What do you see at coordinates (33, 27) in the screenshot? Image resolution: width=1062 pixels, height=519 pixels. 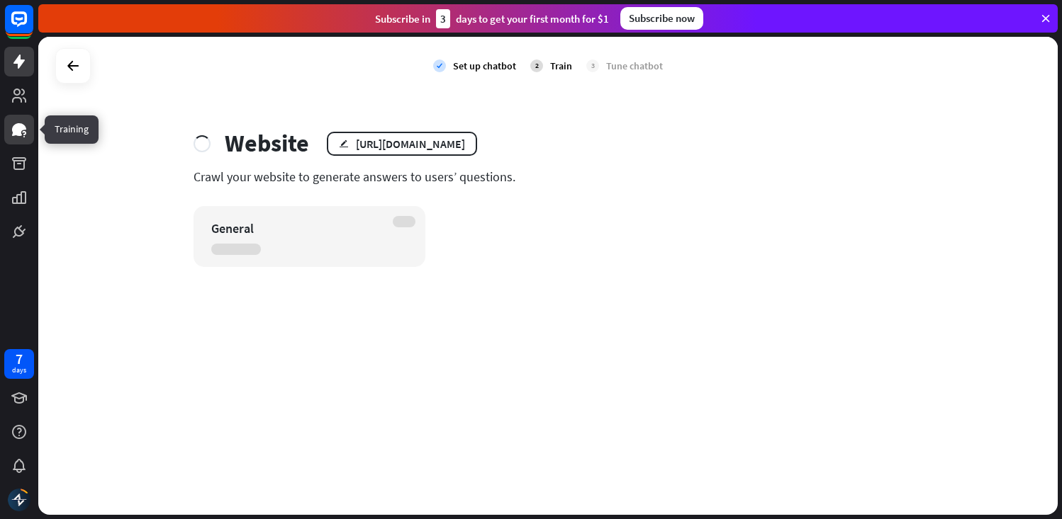 I see `button: Open LiveChat chat widget` at bounding box center [33, 27].